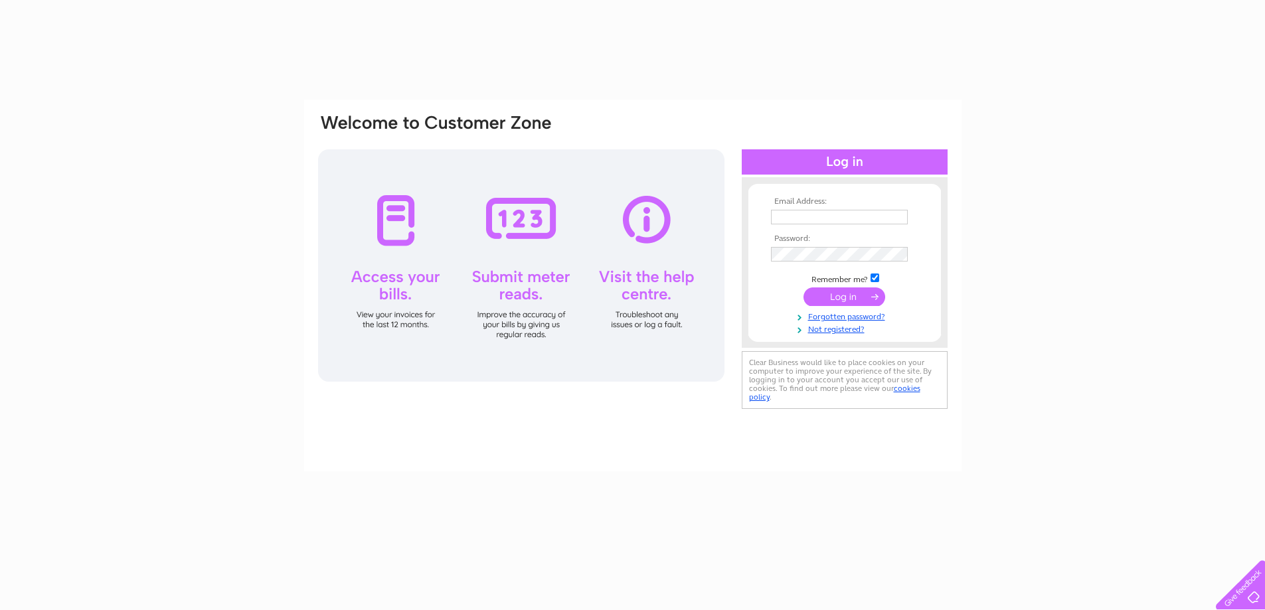  Describe the element at coordinates (846, 328) in the screenshot. I see `a: Not registered?` at that location.